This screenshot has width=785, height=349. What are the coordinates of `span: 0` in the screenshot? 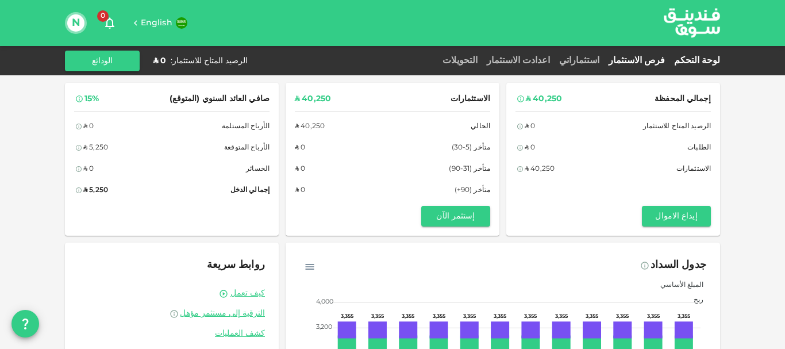 It's located at (103, 16).